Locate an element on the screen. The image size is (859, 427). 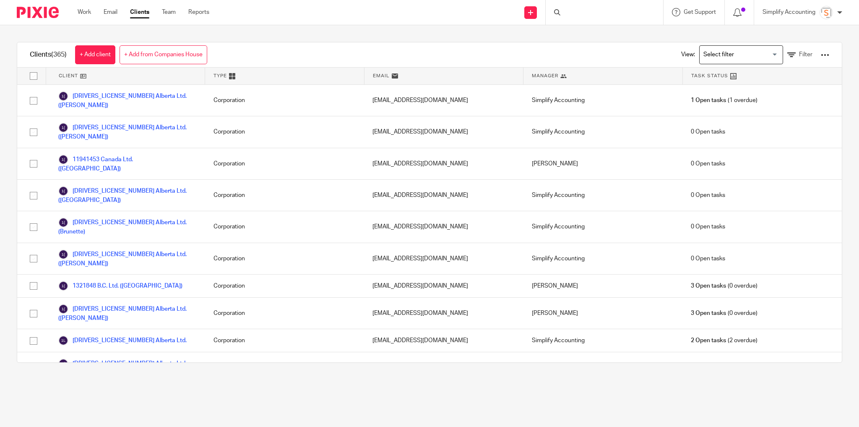
input: Search for option is located at coordinates (739, 55).